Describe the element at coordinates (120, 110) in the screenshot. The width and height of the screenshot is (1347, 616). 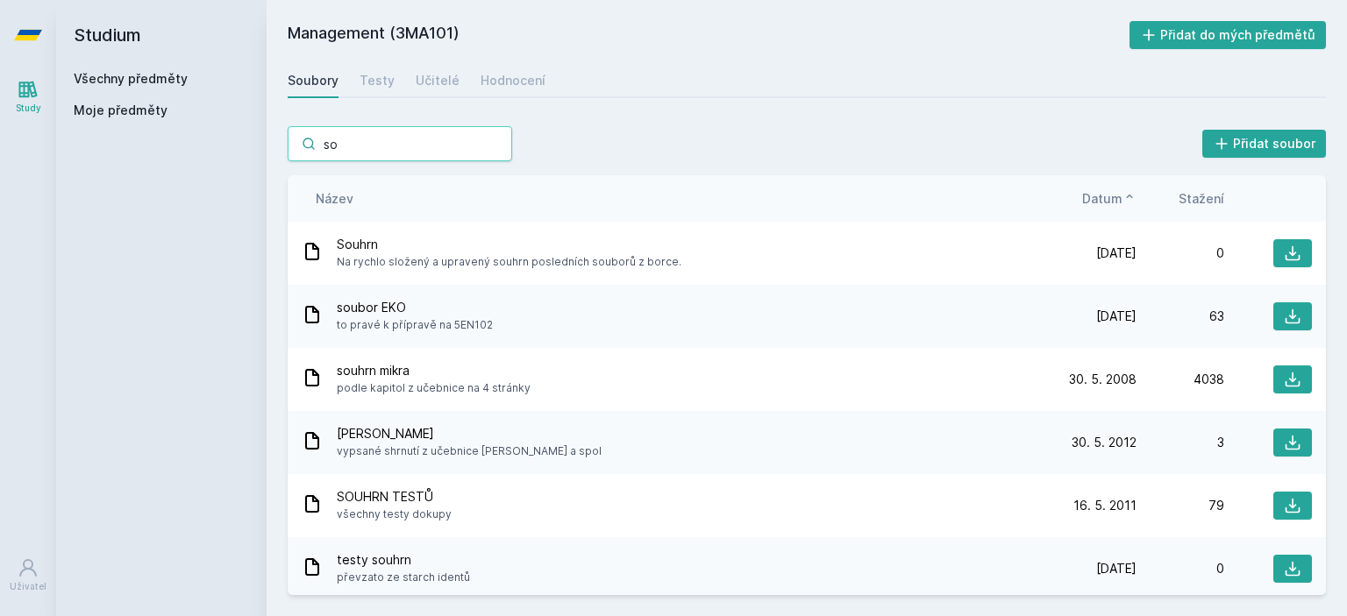
I see `span: Moje předměty` at that location.